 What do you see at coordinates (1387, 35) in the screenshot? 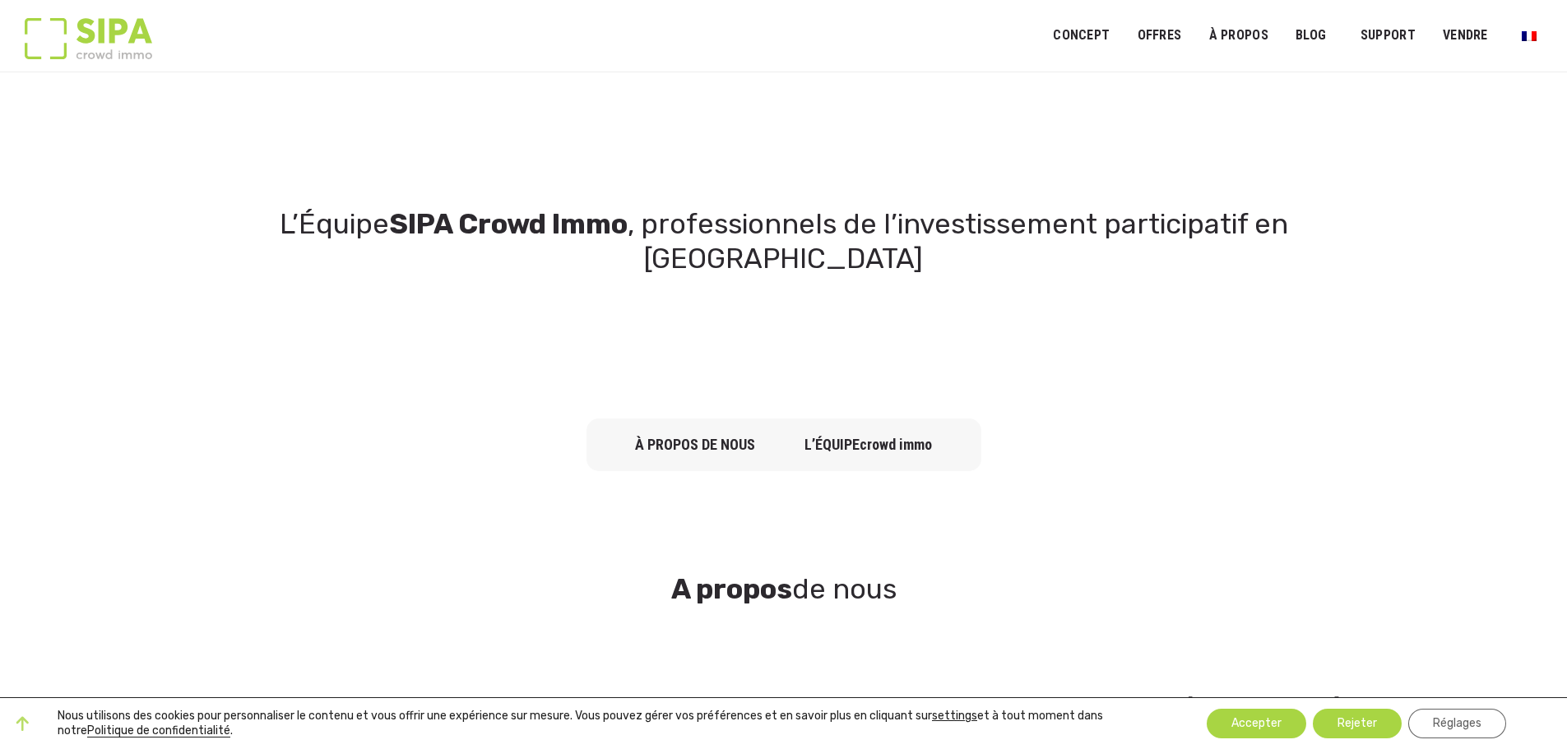
I see `a: SUPPORT` at bounding box center [1387, 35].